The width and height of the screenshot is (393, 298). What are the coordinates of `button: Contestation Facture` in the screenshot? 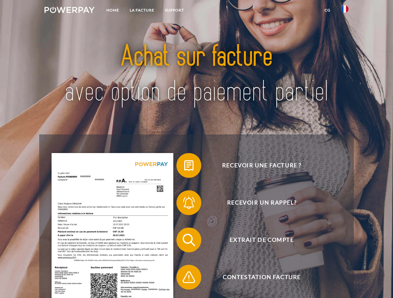 It's located at (257, 278).